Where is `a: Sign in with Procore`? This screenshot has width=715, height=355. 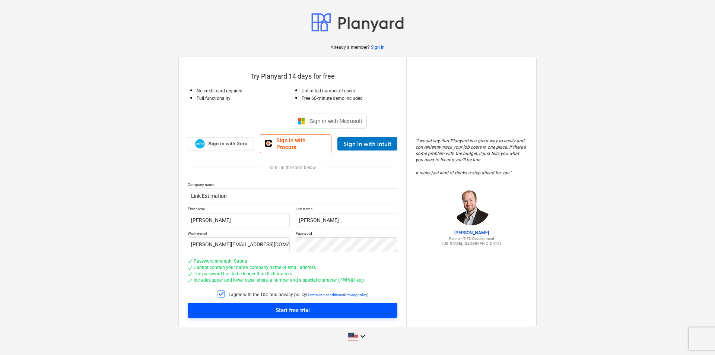 a: Sign in with Procore is located at coordinates (296, 144).